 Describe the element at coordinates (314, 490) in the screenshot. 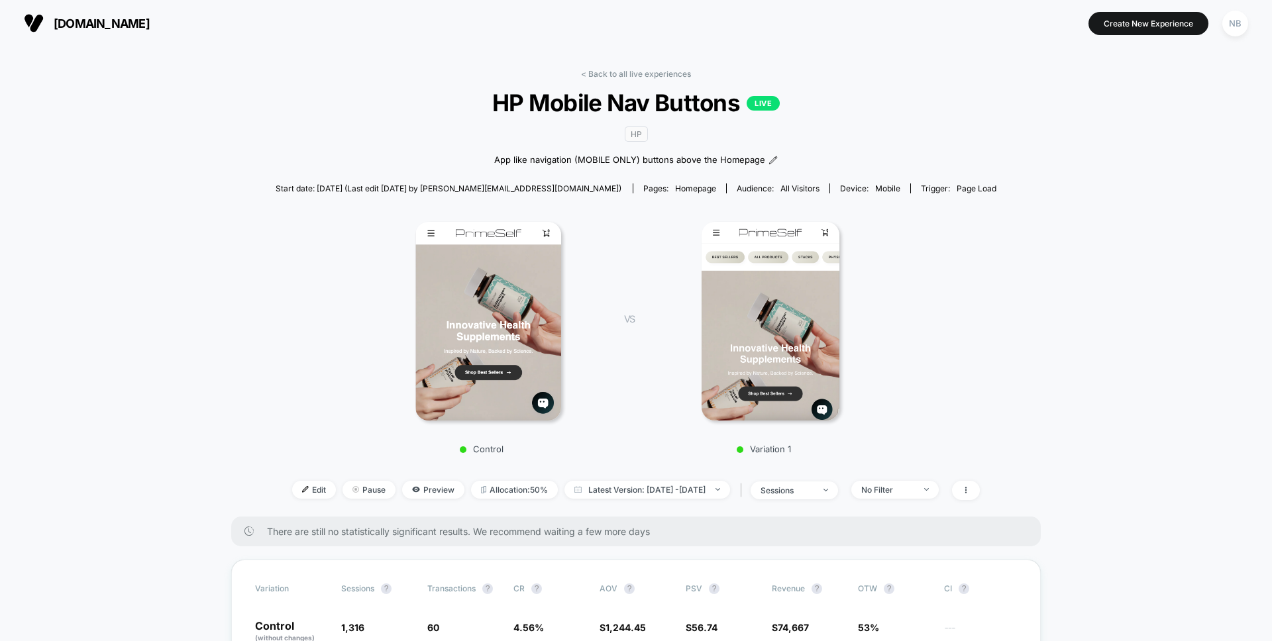

I see `span: Edit` at that location.